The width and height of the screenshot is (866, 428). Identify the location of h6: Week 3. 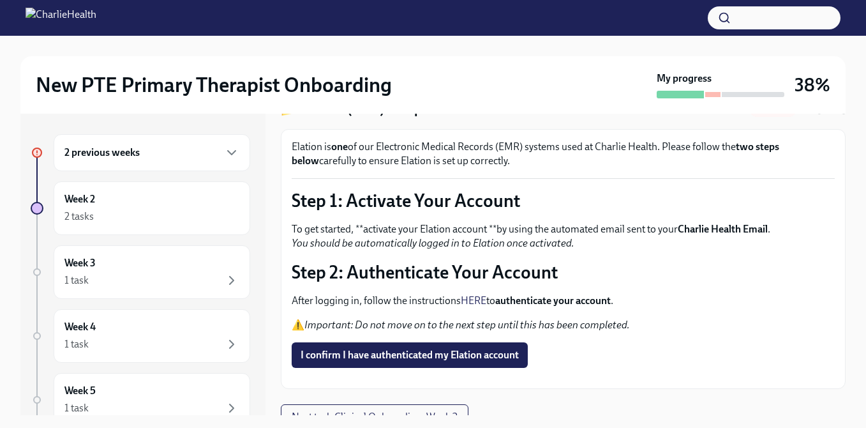
(80, 263).